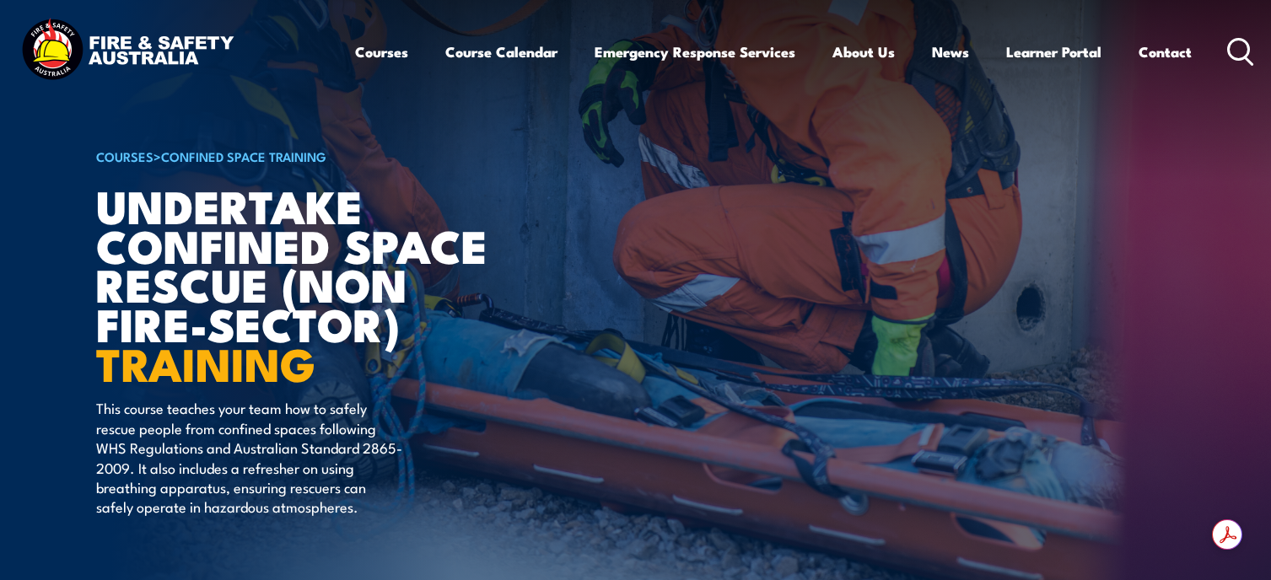 The height and width of the screenshot is (580, 1271). I want to click on a: Course Calendar, so click(501, 51).